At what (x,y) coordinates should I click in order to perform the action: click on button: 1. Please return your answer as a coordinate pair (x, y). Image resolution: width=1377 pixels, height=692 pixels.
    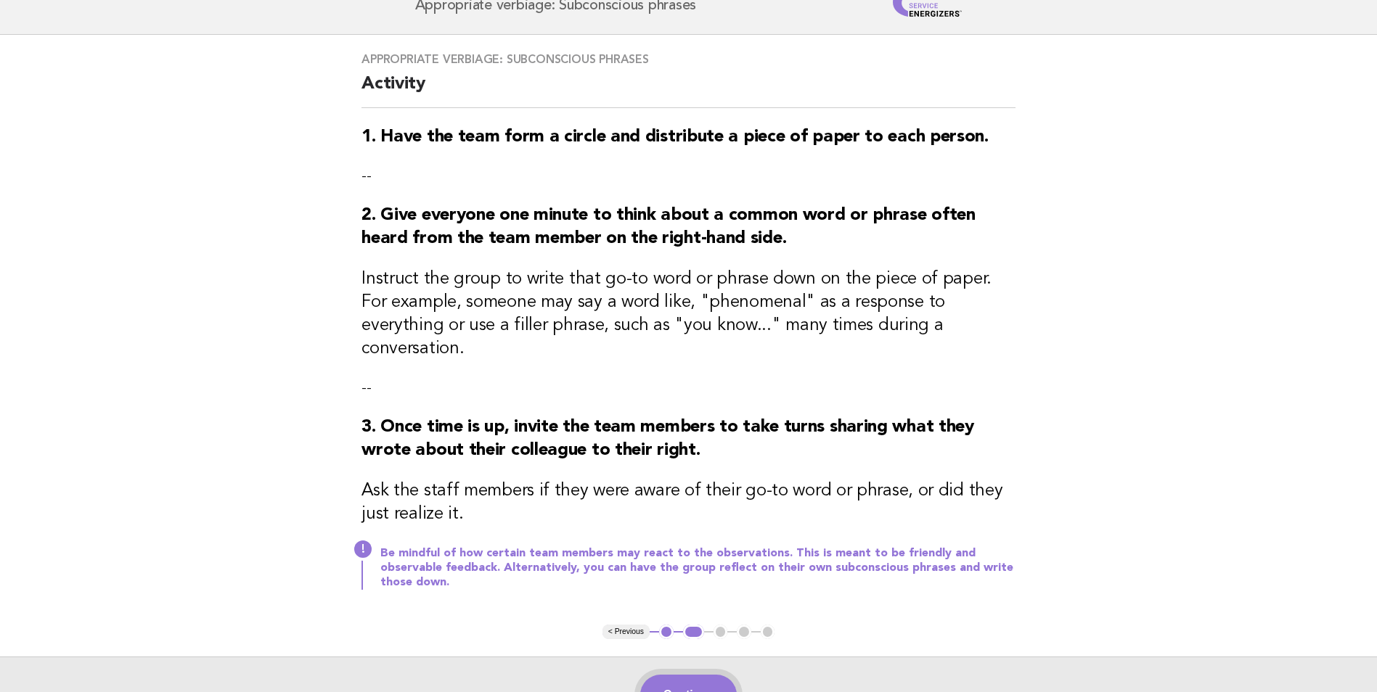
    Looking at the image, I should click on (666, 632).